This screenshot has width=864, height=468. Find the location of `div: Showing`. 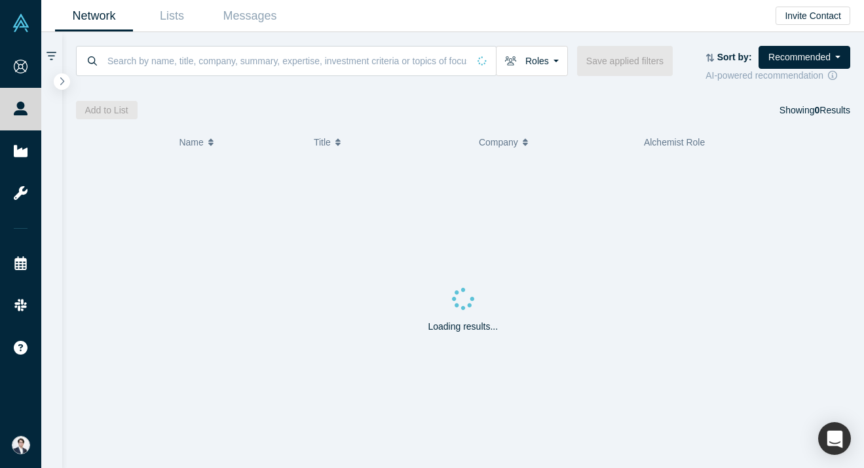

div: Showing is located at coordinates (815, 110).